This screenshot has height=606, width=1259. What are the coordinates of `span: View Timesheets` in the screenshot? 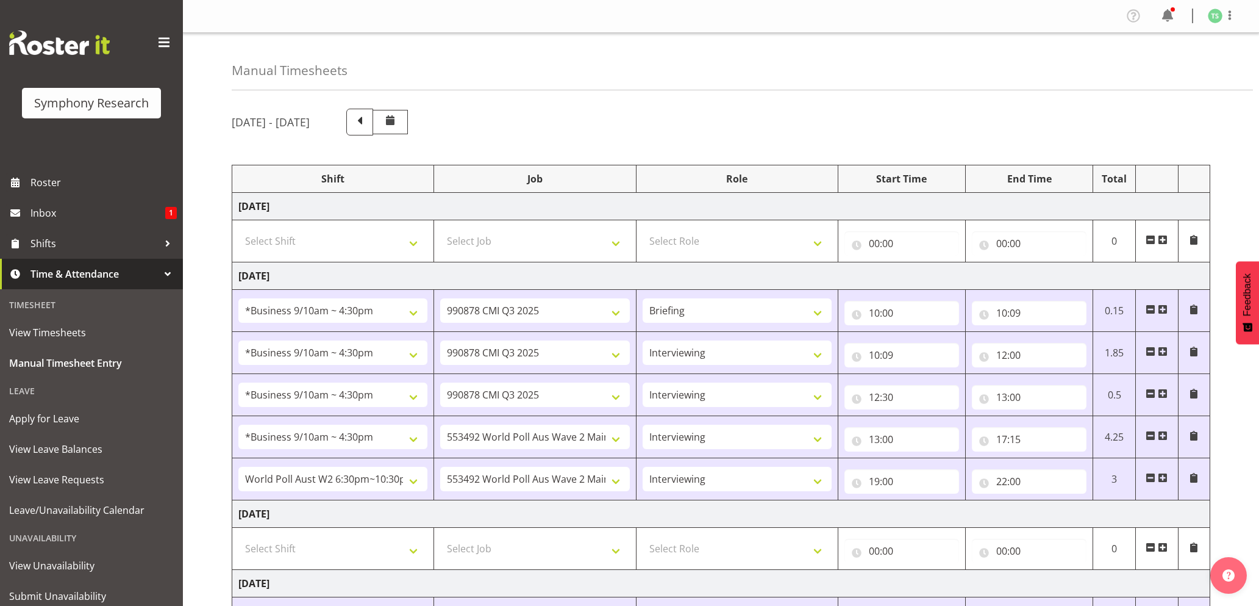 It's located at (91, 332).